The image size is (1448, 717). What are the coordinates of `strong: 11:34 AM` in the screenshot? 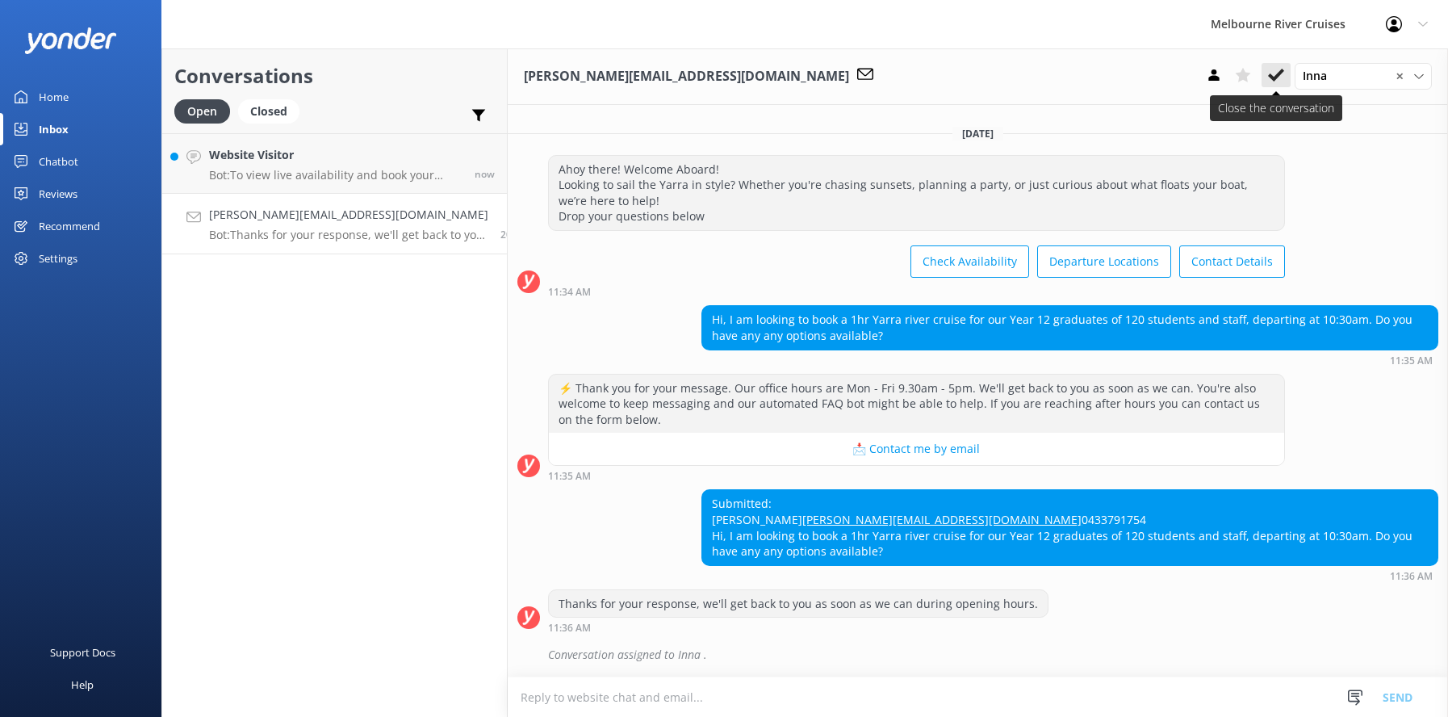 It's located at (569, 292).